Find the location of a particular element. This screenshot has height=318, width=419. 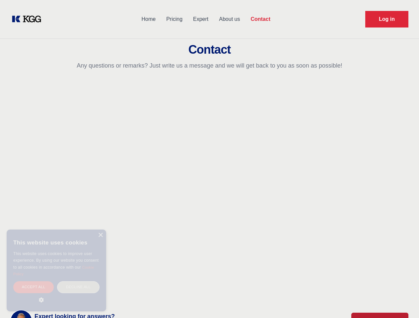

a: Home is located at coordinates (148, 19).